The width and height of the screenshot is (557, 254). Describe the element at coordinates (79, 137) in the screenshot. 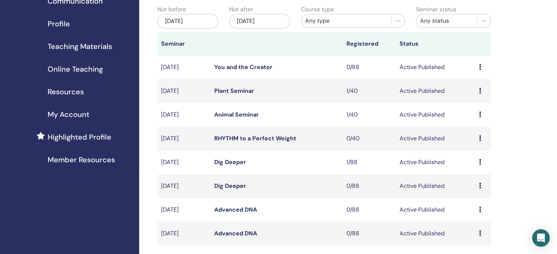

I see `span: Highlighted Profile` at that location.